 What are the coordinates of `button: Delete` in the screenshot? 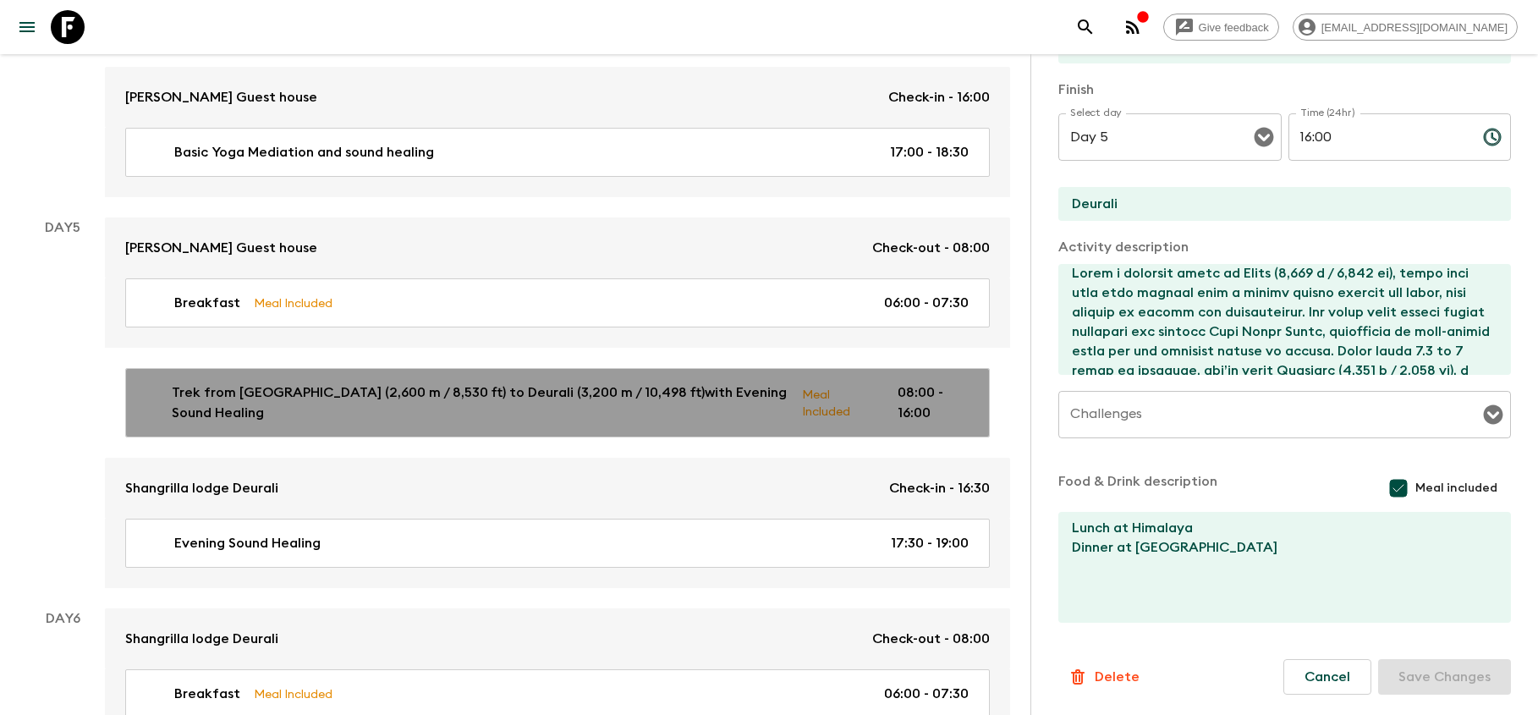 It's located at (1103, 677).